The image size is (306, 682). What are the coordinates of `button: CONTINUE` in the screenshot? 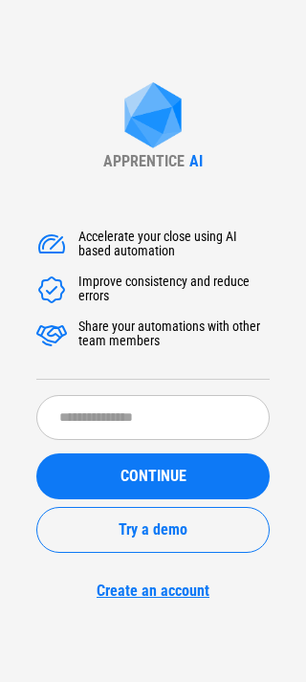 It's located at (153, 477).